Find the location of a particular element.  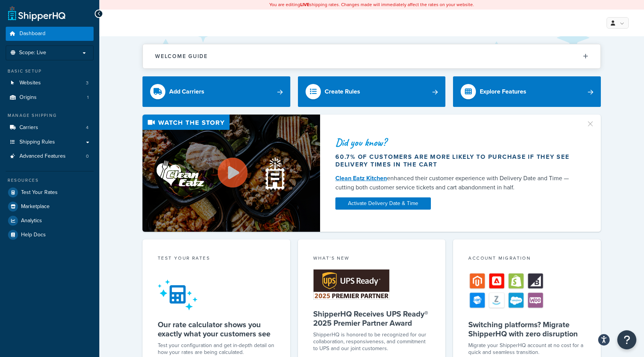

span: 1 is located at coordinates (88, 97).